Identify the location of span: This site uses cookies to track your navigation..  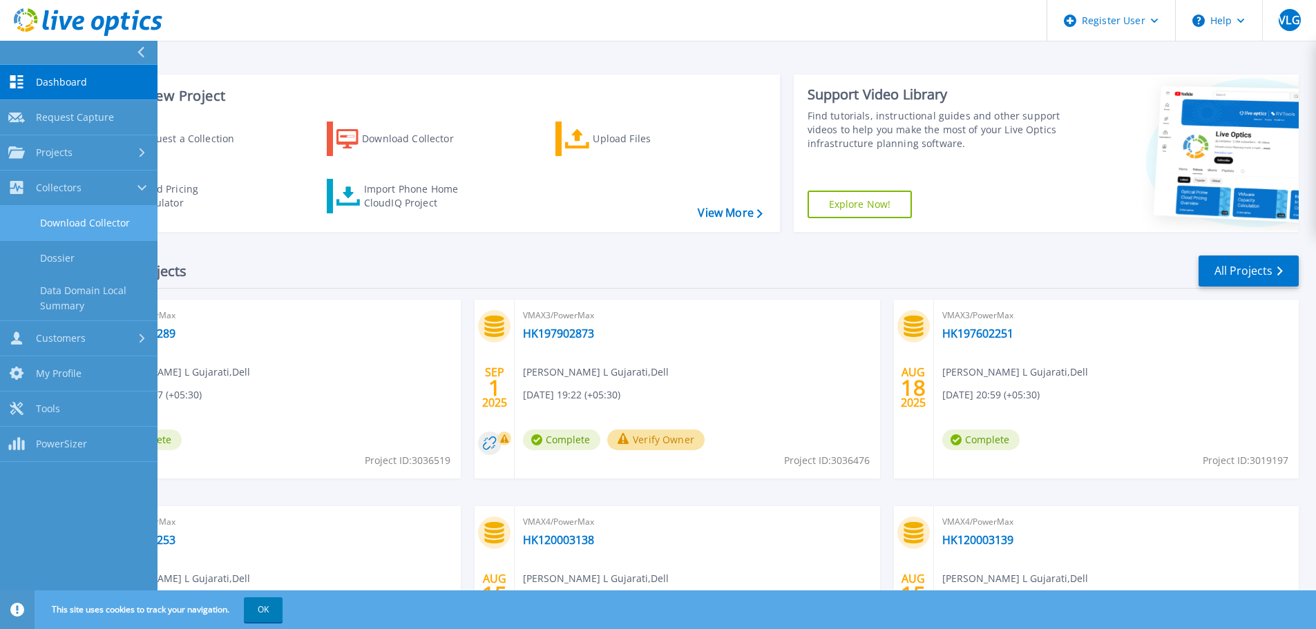
(160, 610).